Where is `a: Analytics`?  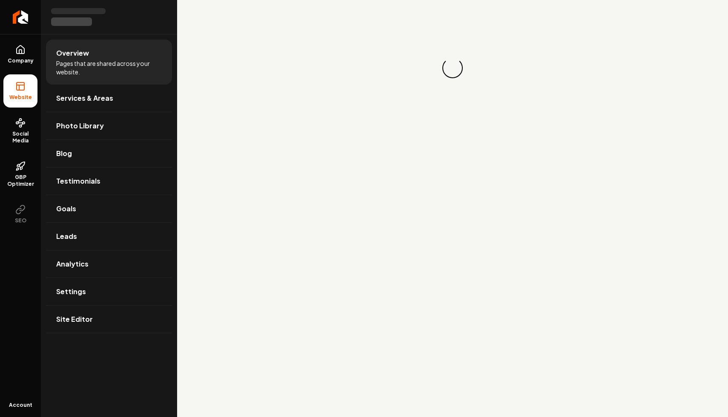 a: Analytics is located at coordinates (109, 264).